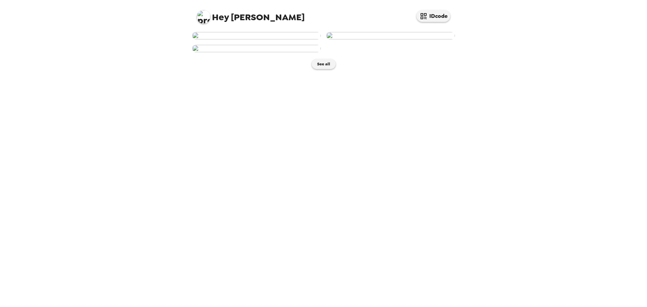 The width and height of the screenshot is (647, 307). What do you see at coordinates (220, 17) in the screenshot?
I see `span: Hey` at bounding box center [220, 17].